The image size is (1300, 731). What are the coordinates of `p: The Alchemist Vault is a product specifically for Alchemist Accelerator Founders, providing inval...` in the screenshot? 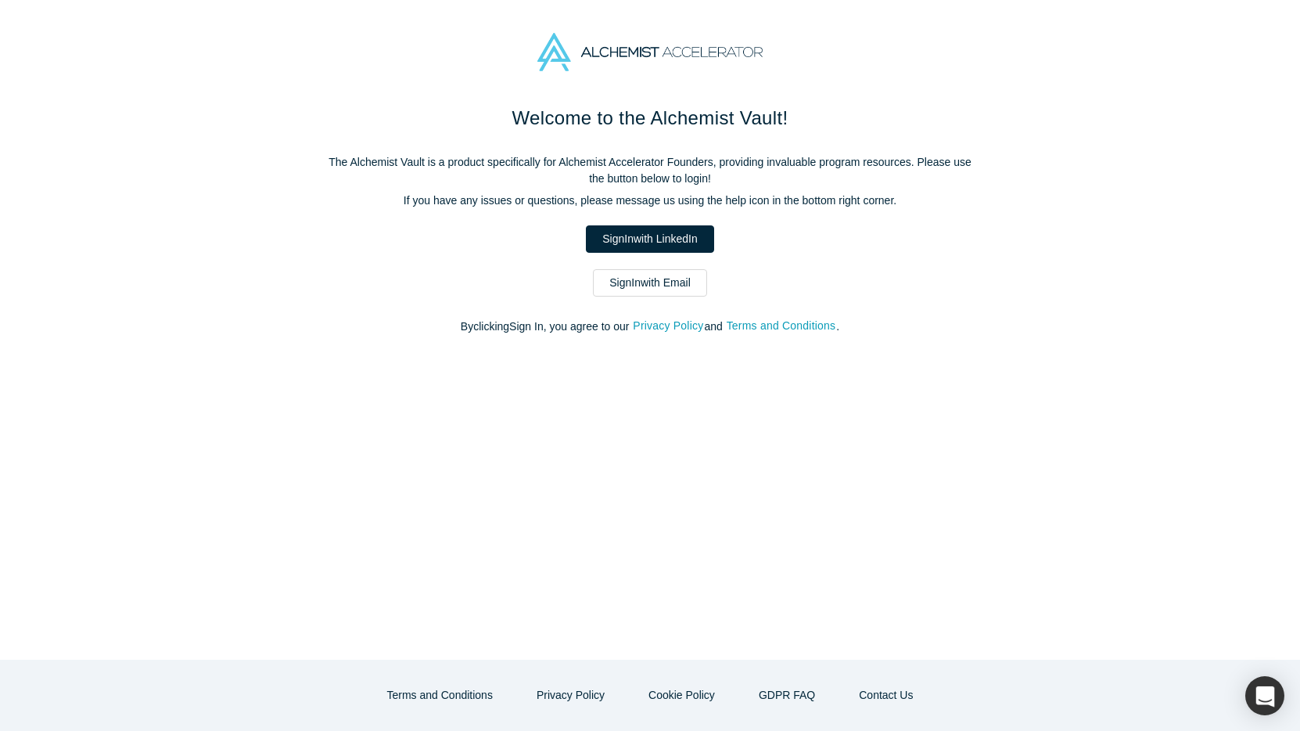 It's located at (650, 171).